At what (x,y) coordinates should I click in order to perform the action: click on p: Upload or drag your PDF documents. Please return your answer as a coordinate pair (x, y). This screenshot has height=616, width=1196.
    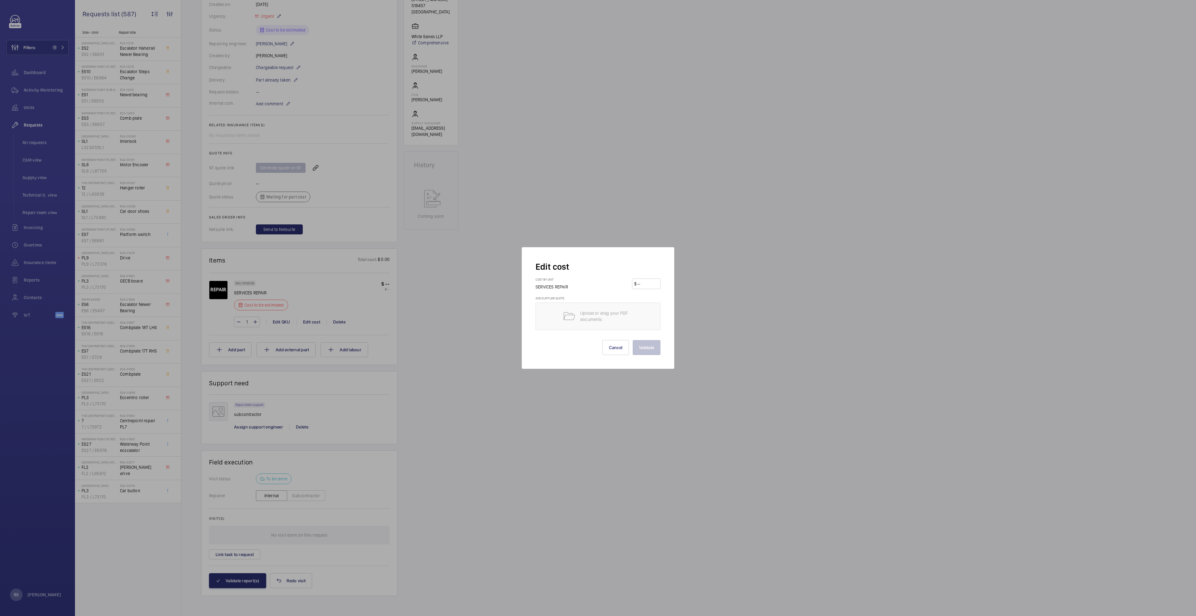
    Looking at the image, I should click on (607, 316).